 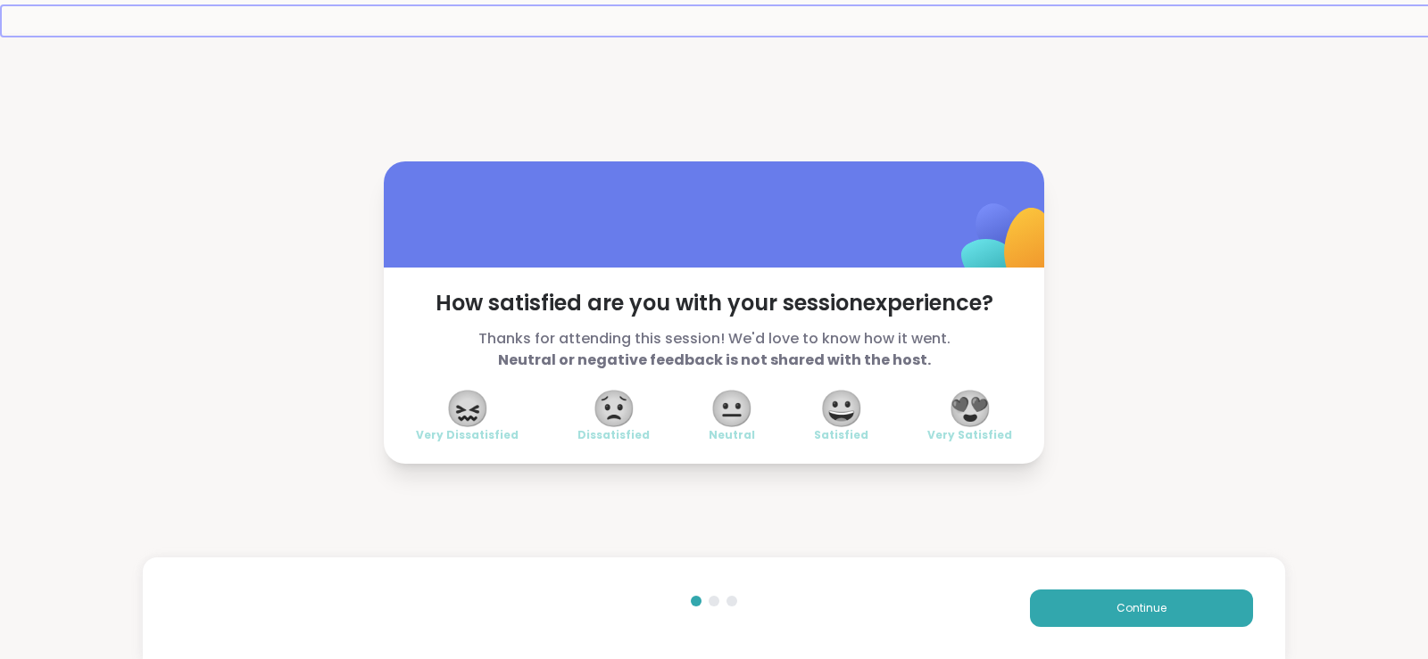 What do you see at coordinates (732, 435) in the screenshot?
I see `span: Neutral` at bounding box center [732, 435].